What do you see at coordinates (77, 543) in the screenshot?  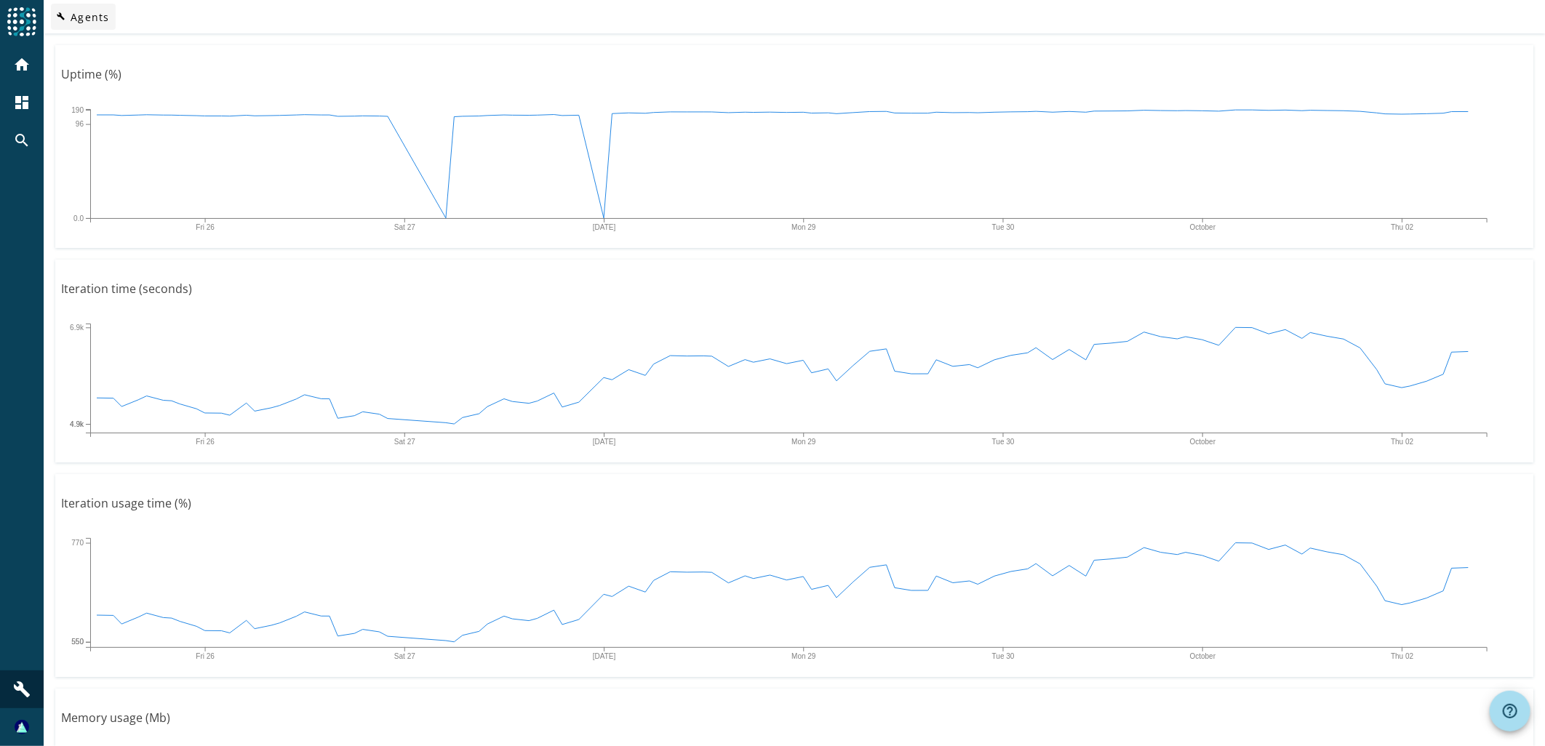 I see `text: 770` at bounding box center [77, 543].